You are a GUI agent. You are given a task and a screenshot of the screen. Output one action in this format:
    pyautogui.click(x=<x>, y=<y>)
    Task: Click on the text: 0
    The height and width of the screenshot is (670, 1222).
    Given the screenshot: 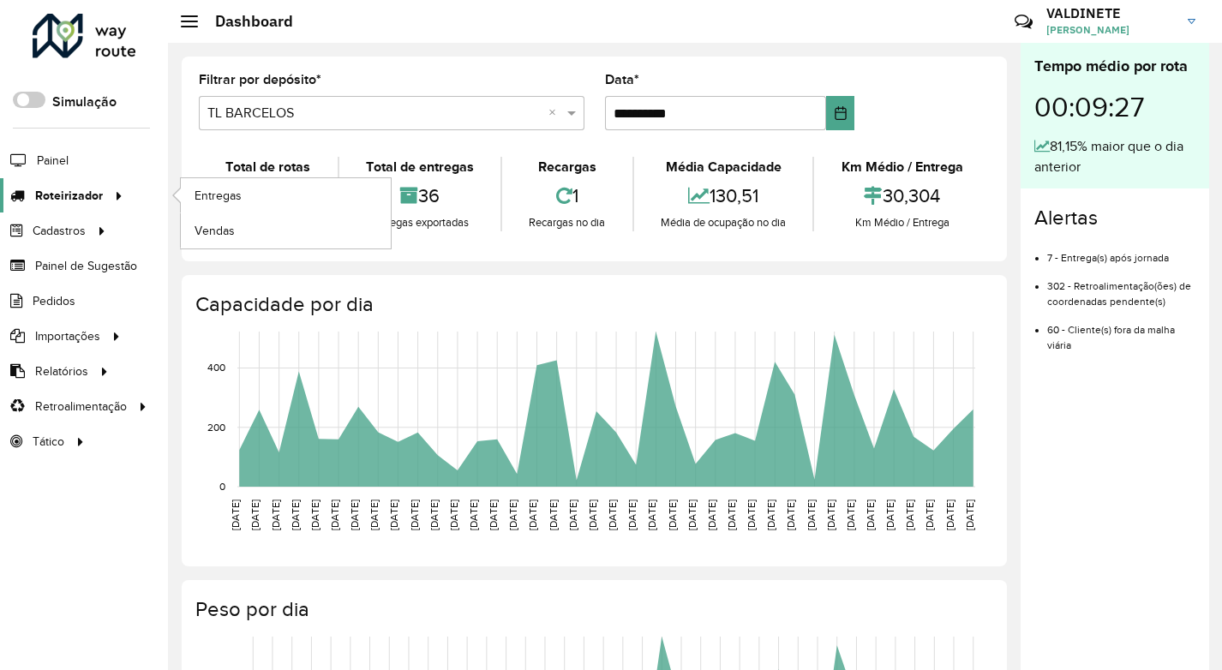 What is the action you would take?
    pyautogui.click(x=222, y=486)
    